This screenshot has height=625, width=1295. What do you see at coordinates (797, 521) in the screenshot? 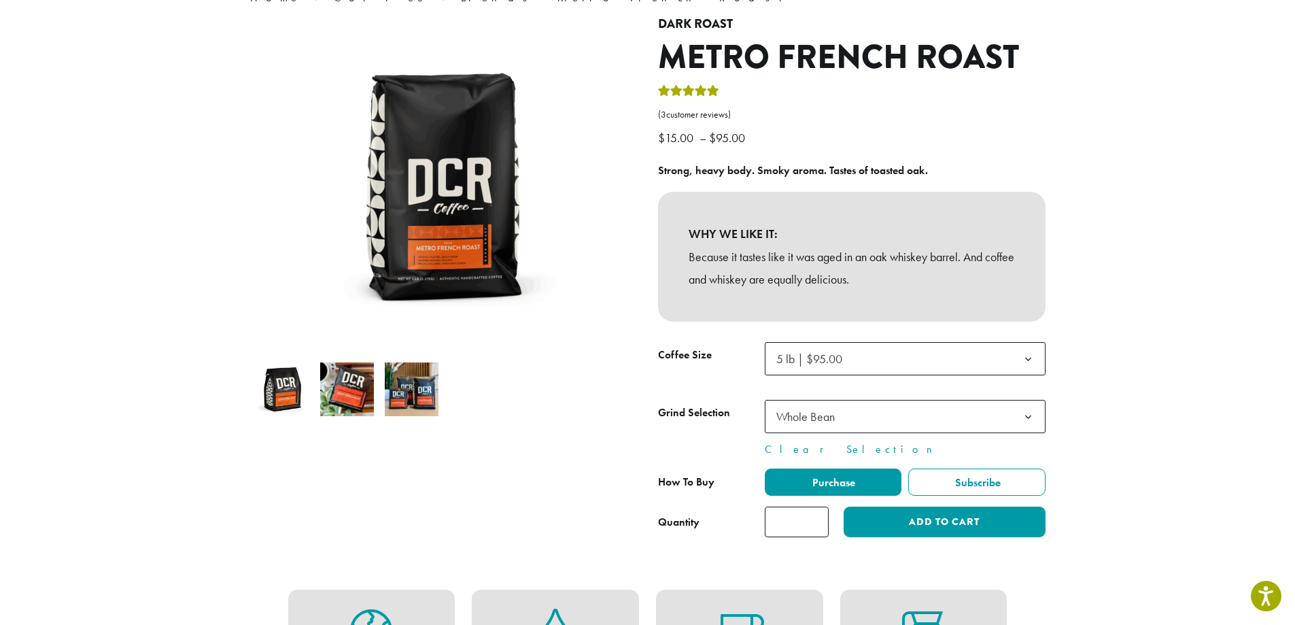
I see `input: Product quantity` at bounding box center [797, 521].